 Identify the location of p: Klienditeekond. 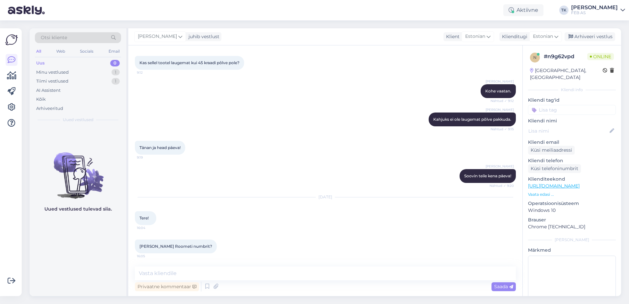
(572, 179).